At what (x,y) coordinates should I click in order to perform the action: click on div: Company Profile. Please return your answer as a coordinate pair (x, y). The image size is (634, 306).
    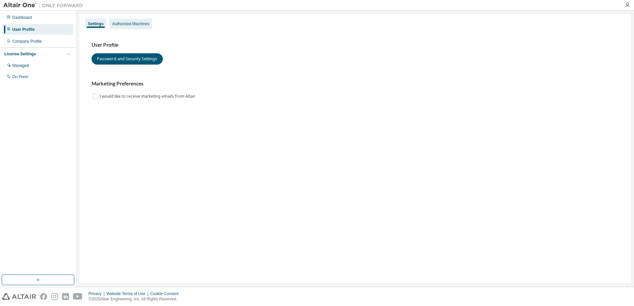
    Looking at the image, I should click on (27, 41).